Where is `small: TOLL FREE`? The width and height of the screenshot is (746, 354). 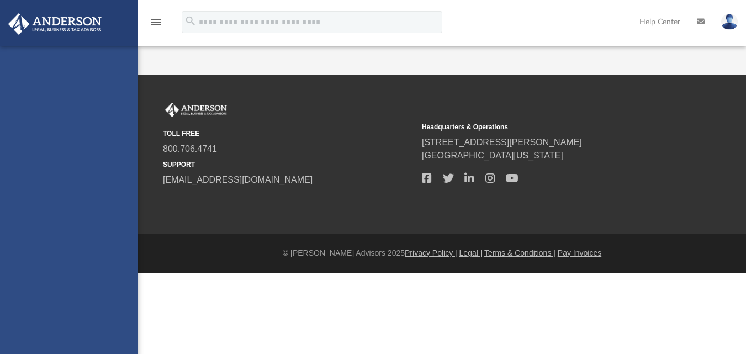
small: TOLL FREE is located at coordinates (288, 134).